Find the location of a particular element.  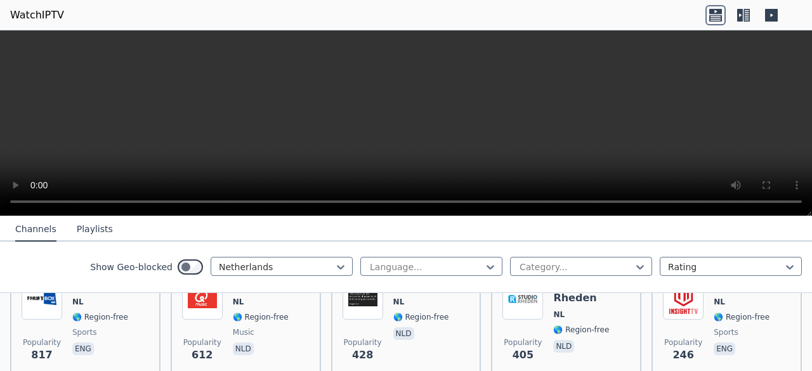

a: WatchIPTV is located at coordinates (37, 15).